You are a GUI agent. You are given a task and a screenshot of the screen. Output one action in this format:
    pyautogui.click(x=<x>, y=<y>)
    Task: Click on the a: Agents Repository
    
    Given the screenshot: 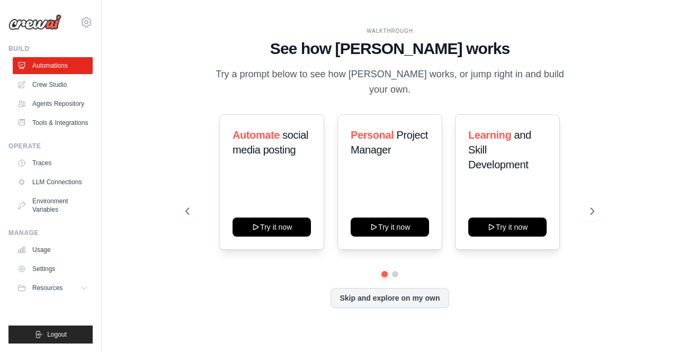 What is the action you would take?
    pyautogui.click(x=52, y=104)
    